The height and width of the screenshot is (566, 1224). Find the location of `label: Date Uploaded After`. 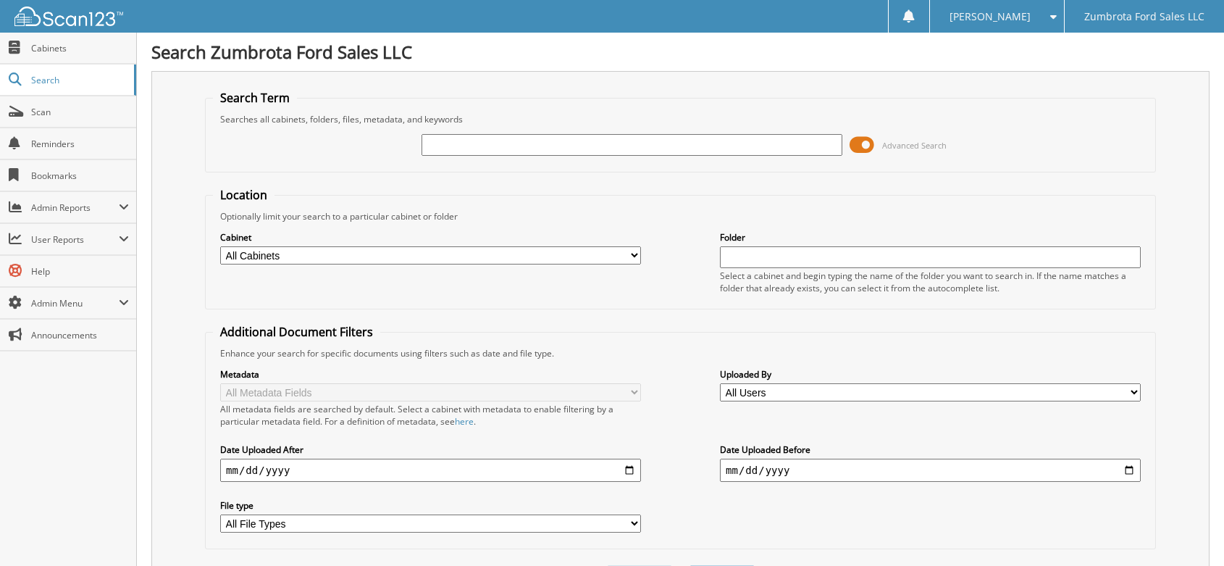

label: Date Uploaded After is located at coordinates (430, 449).